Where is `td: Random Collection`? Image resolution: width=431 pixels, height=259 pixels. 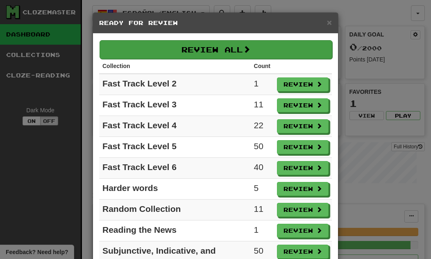
td: Random Collection is located at coordinates (175, 210).